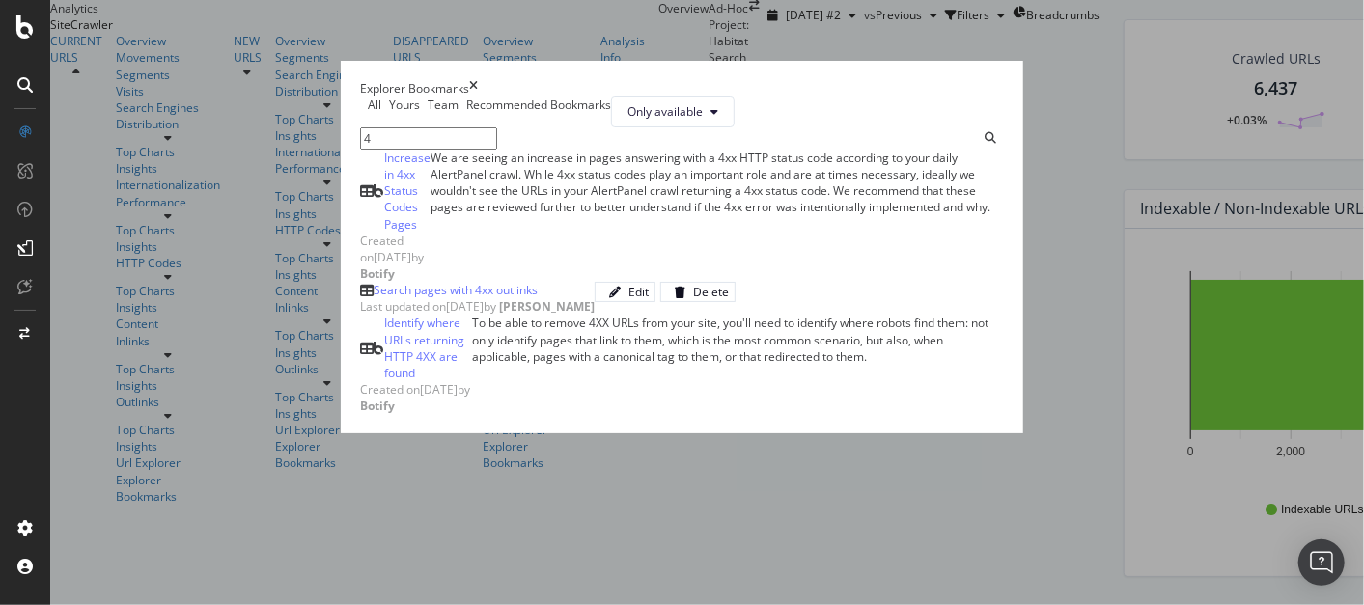 This screenshot has height=605, width=1364. I want to click on button: Delete, so click(698, 292).